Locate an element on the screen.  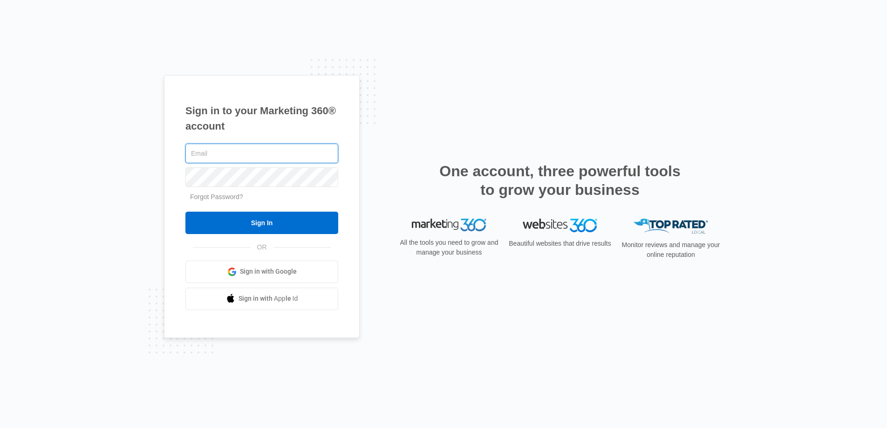
img: Websites 360 is located at coordinates (560, 225).